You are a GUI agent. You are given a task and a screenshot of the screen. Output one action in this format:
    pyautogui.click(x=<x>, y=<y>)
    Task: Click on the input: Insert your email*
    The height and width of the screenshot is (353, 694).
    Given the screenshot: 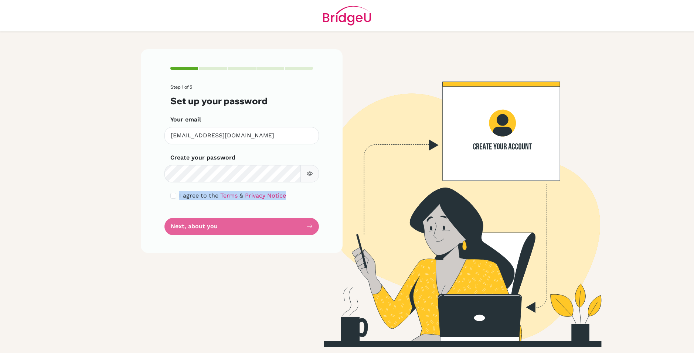 What is the action you would take?
    pyautogui.click(x=242, y=136)
    